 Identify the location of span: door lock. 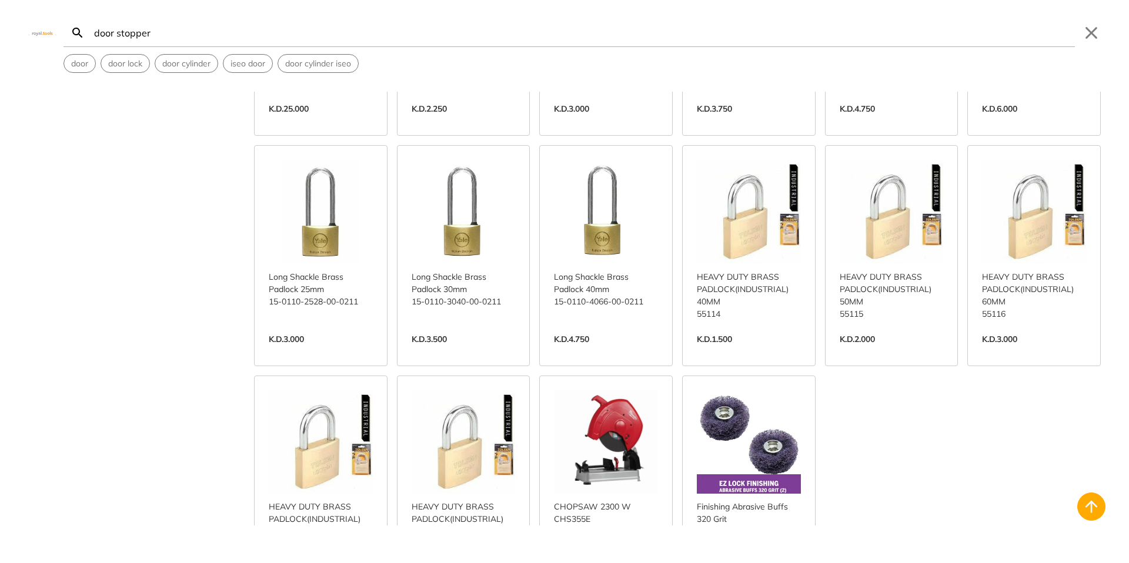
(125, 64).